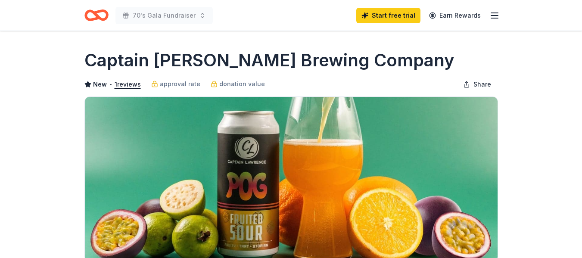 This screenshot has width=582, height=258. I want to click on span: Share, so click(482, 84).